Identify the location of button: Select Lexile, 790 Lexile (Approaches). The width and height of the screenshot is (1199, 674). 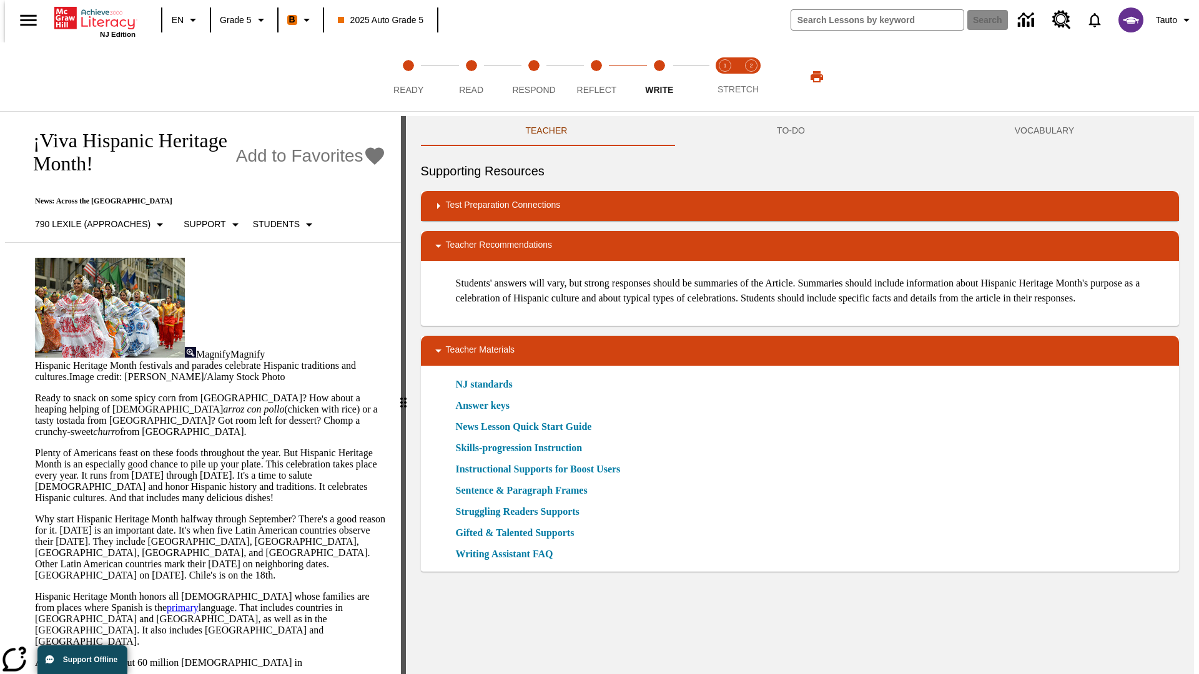
(101, 225).